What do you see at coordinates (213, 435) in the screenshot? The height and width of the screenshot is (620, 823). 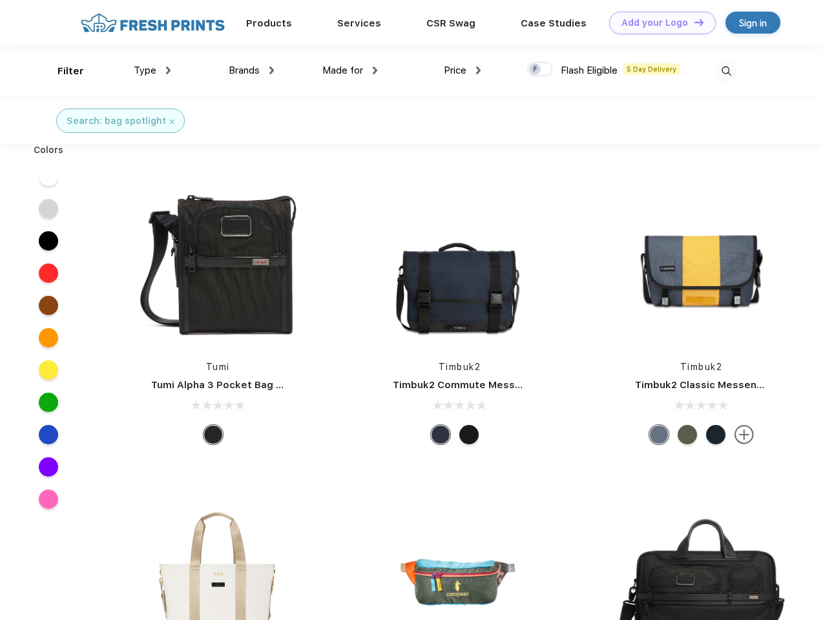 I see `div: Black` at bounding box center [213, 435].